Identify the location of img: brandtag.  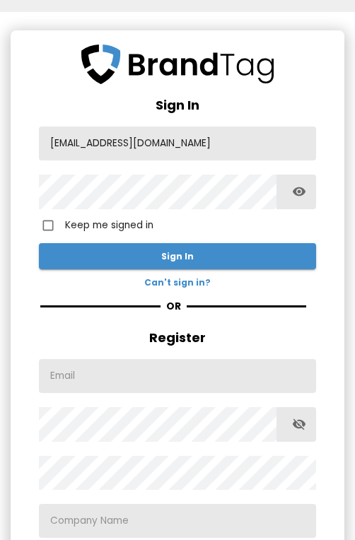
(177, 64).